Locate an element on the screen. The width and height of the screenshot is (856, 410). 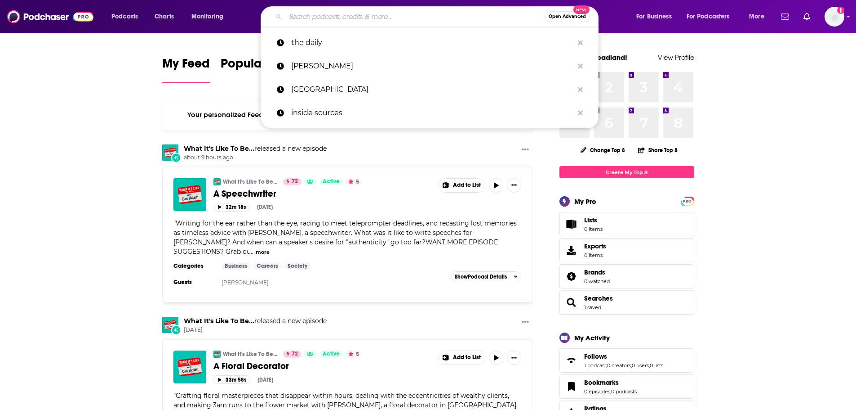
span: Show Podcast Details is located at coordinates (481, 276).